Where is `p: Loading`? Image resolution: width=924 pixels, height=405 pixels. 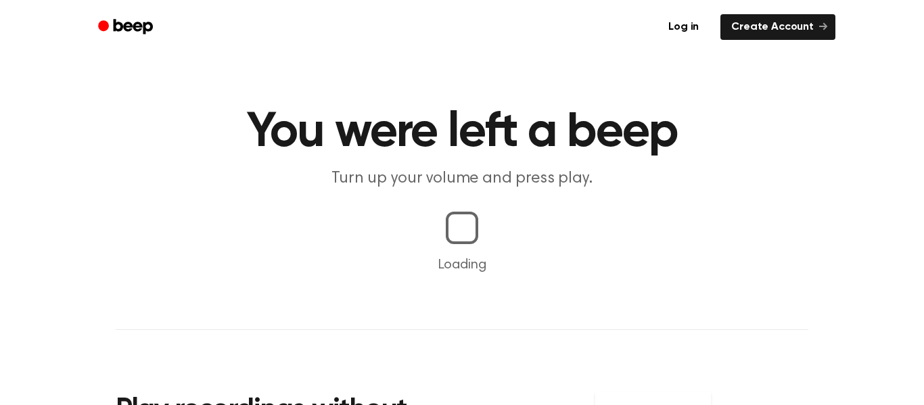
p: Loading is located at coordinates (462, 265).